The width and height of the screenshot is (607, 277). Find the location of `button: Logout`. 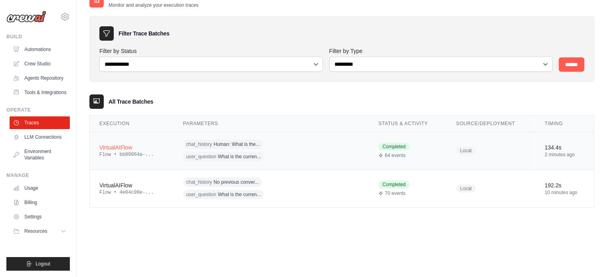

button: Logout is located at coordinates (38, 264).